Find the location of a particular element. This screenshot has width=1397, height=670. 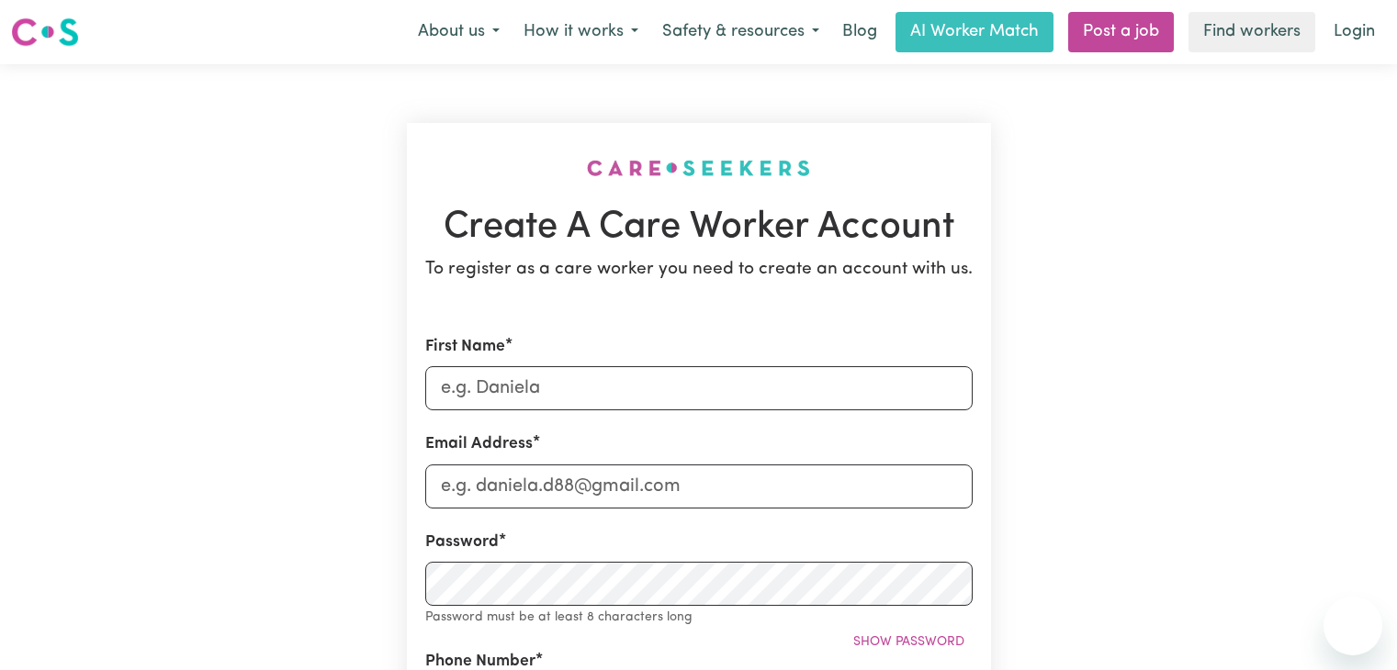

a: Blog is located at coordinates (860, 32).